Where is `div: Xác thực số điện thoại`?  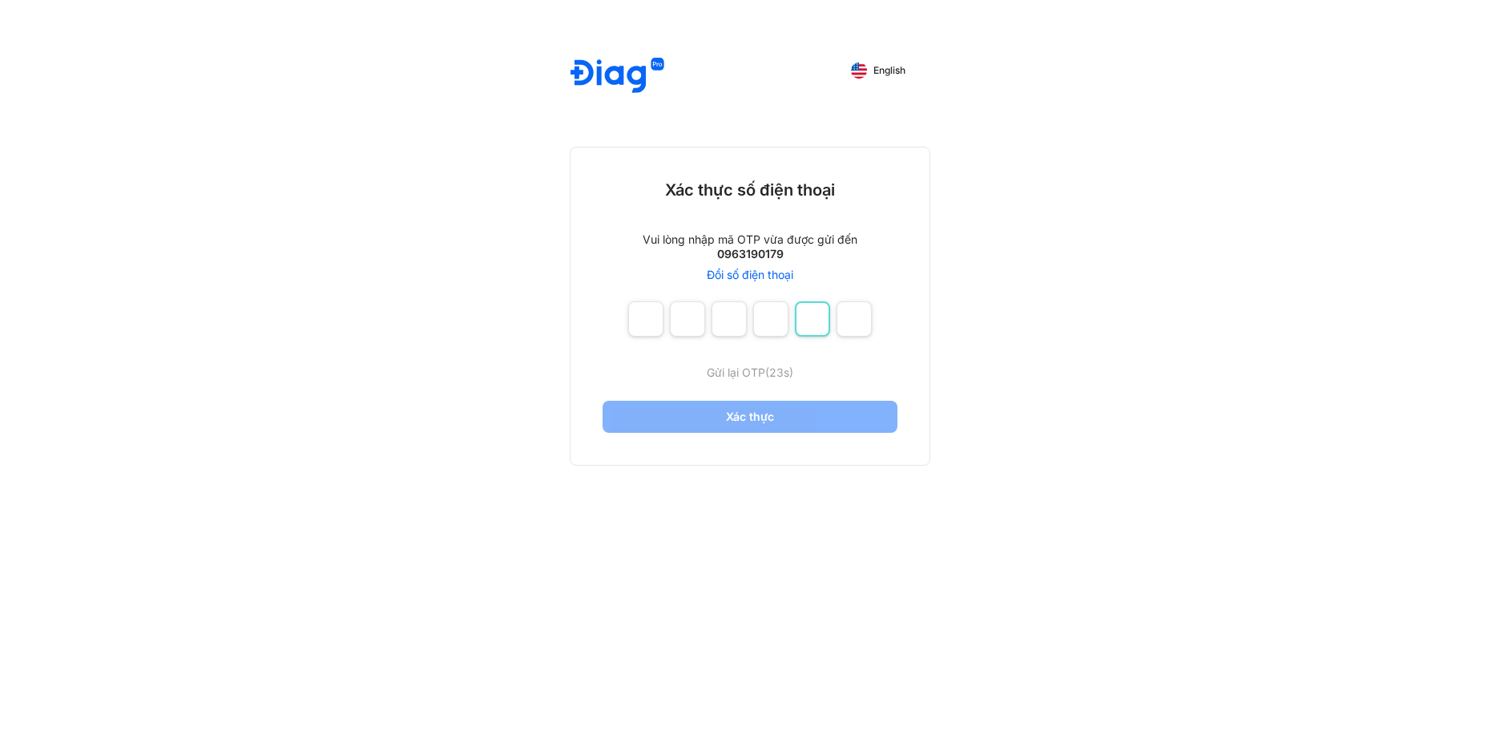 div: Xác thực số điện thoại is located at coordinates (750, 190).